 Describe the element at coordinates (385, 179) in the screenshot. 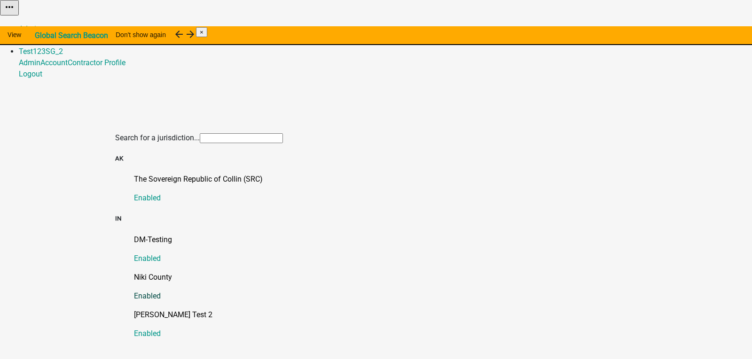

I see `p: The Sovereign Republic of Collin (SRC)` at that location.